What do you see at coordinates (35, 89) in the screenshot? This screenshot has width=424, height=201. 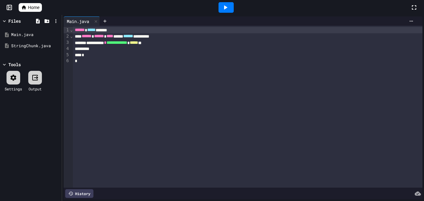 I see `div: Output` at bounding box center [35, 89].